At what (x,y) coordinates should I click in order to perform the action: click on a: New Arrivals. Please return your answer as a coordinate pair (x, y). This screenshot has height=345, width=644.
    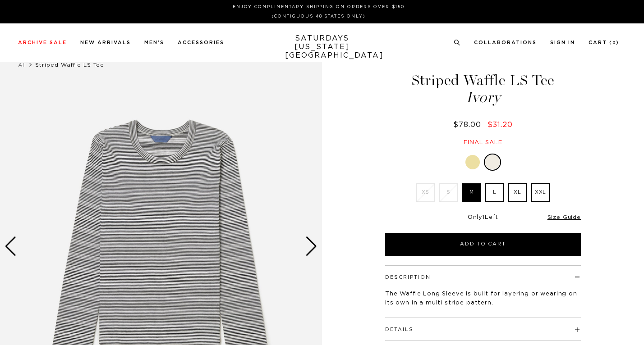
    Looking at the image, I should click on (106, 42).